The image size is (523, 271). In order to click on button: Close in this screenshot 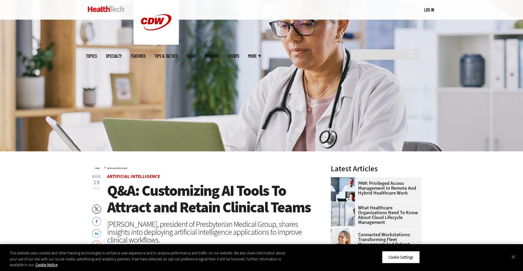, I will do `click(513, 257)`.